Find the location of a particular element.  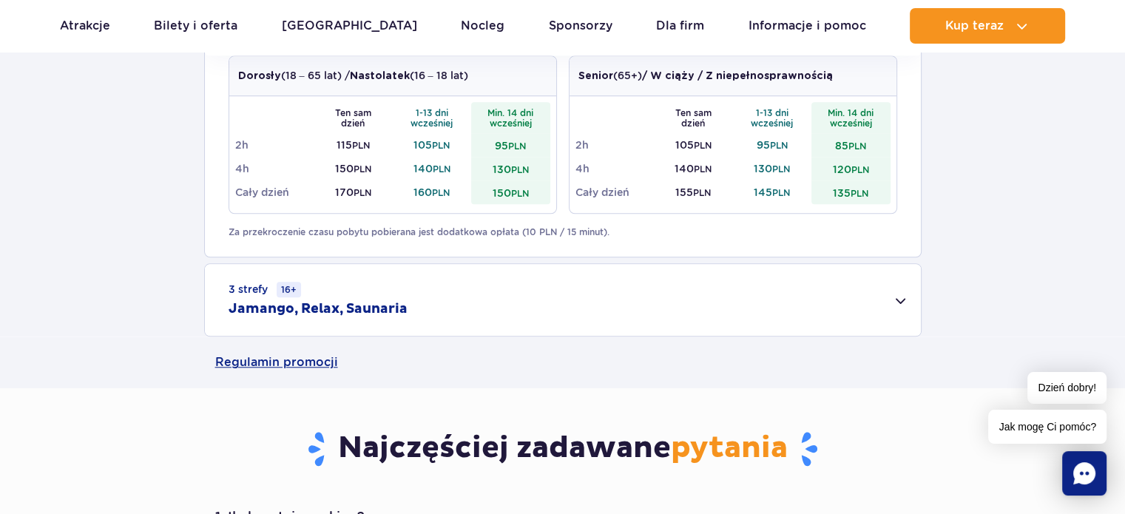

p: Za przekroczenie czasu pobytu pobierana jest dodatkowa opłata (10 PLN / 15 minut). is located at coordinates (563, 232).